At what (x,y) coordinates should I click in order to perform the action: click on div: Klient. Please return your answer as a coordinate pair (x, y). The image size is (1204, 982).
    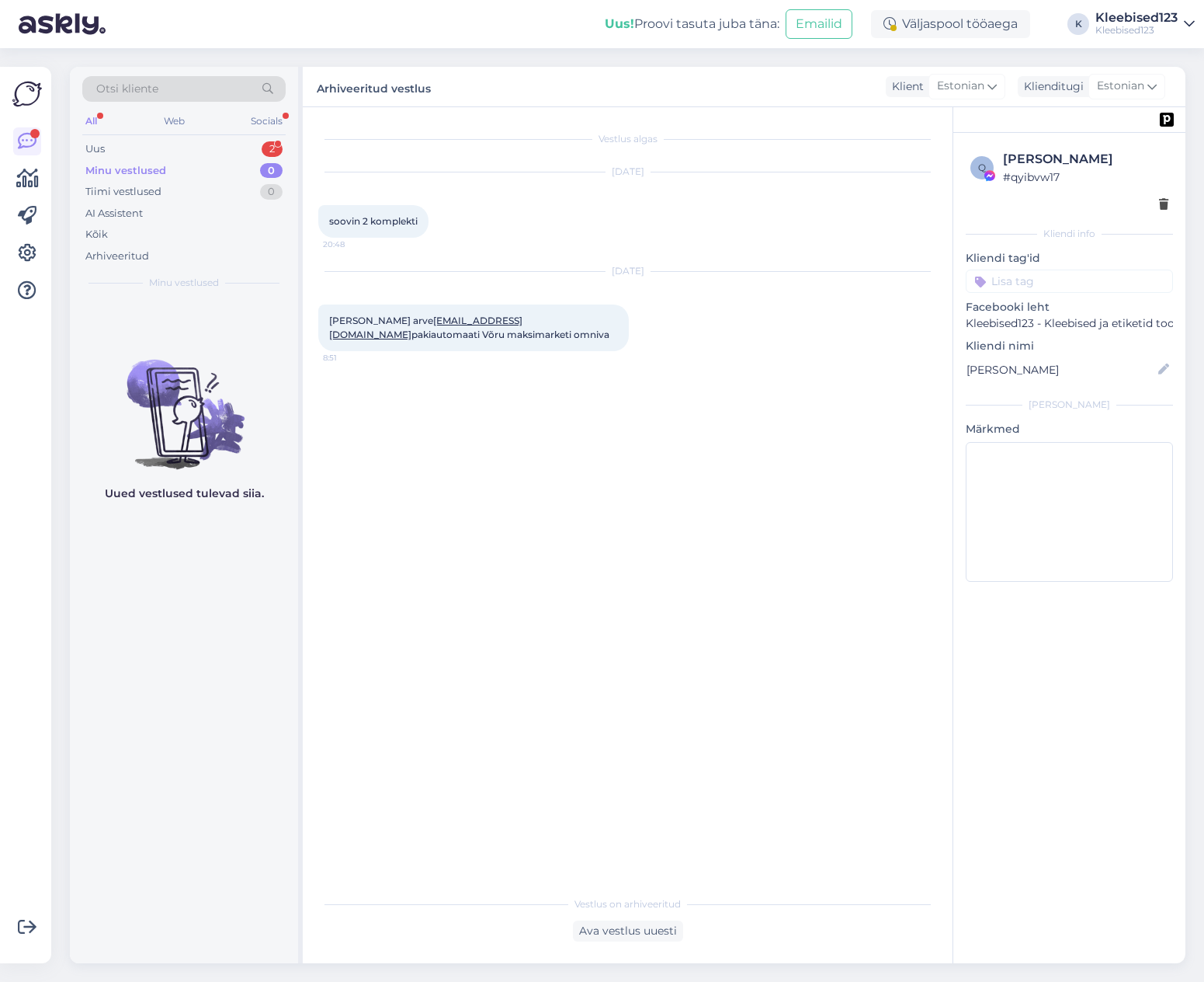
    Looking at the image, I should click on (904, 86).